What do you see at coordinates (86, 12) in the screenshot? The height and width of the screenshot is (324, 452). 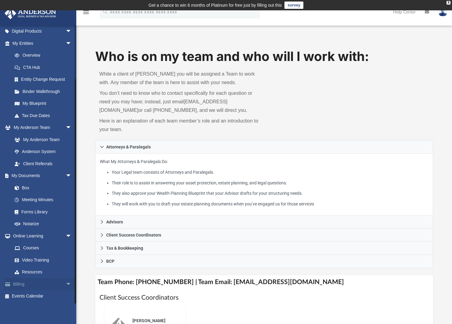 I see `i: menu` at bounding box center [86, 12].